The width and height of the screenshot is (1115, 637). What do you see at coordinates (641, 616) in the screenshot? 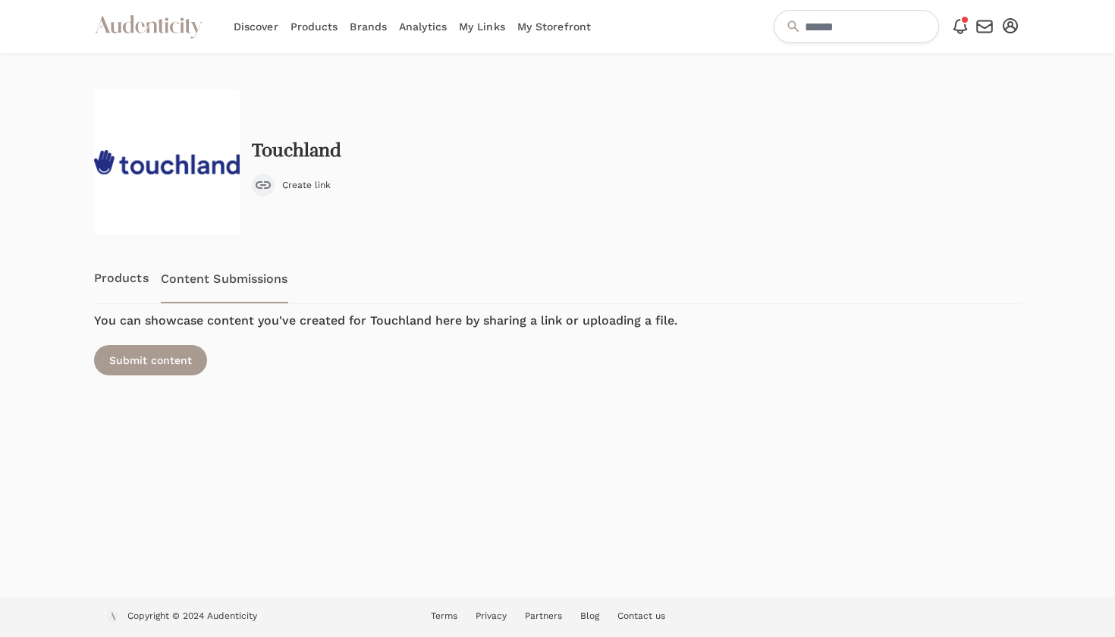
I see `a: Contact us` at bounding box center [641, 616].